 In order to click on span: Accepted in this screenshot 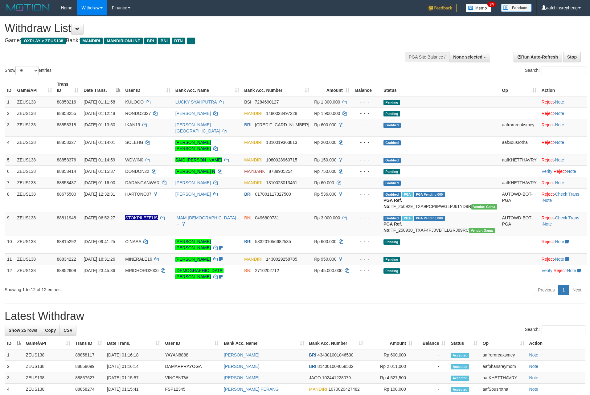, I will do `click(460, 390)`.